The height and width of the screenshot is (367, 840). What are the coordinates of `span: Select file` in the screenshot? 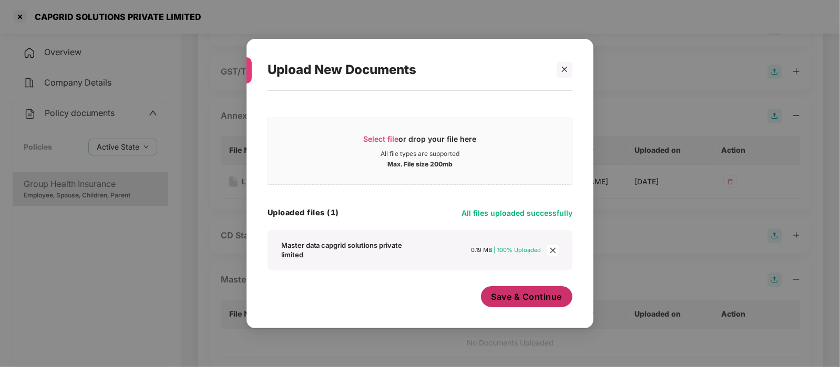 It's located at (381, 139).